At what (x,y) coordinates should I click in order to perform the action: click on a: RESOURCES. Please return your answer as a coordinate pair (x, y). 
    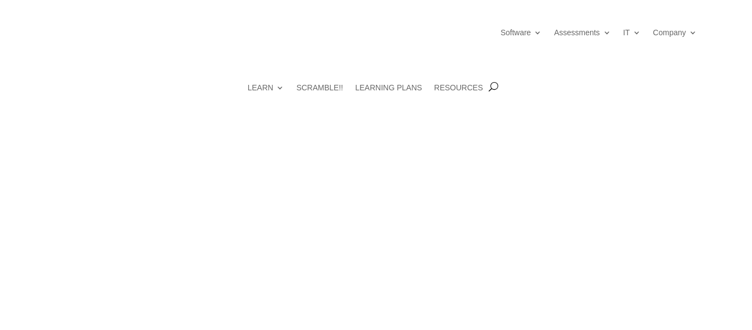
    Looking at the image, I should click on (459, 95).